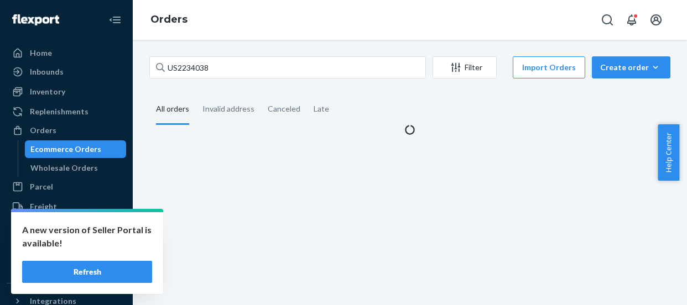 The width and height of the screenshot is (687, 305). Describe the element at coordinates (115, 20) in the screenshot. I see `button: Close Navigation` at that location.